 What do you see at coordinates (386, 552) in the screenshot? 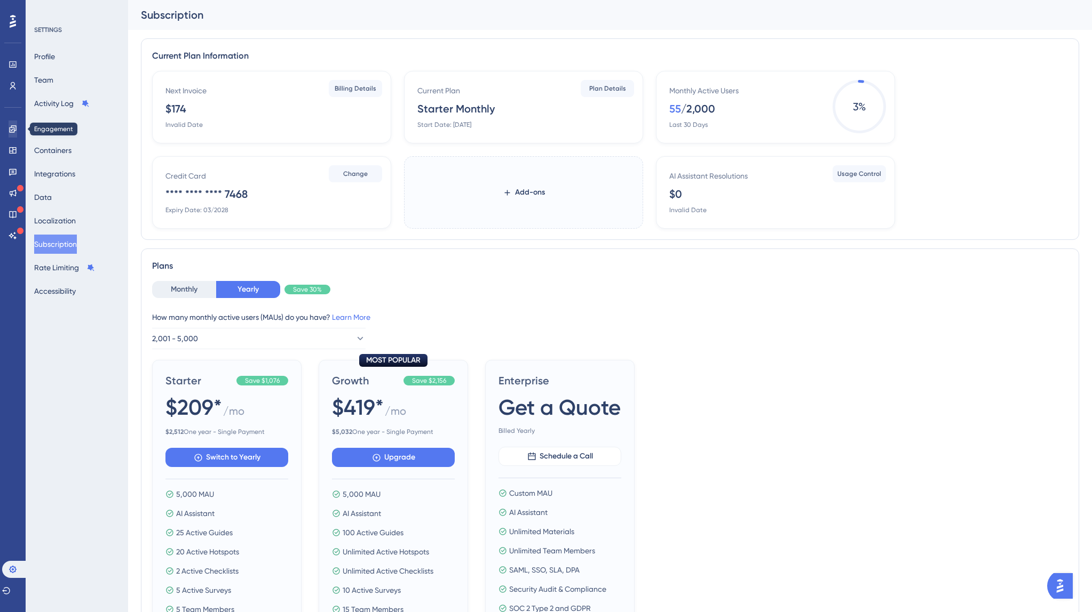
I see `span: Unlimited Active Hotspots` at bounding box center [386, 552].